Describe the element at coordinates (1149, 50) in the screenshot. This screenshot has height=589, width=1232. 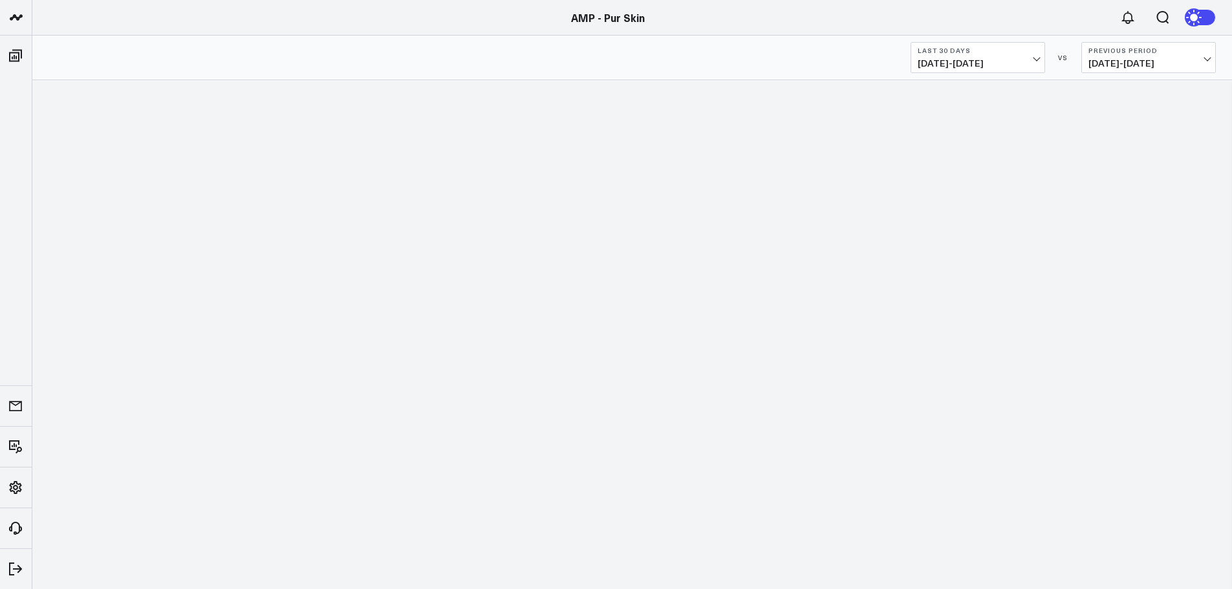
I see `b: Previous Period` at that location.